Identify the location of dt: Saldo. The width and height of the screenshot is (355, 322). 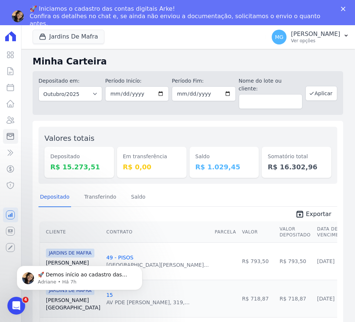
(224, 156).